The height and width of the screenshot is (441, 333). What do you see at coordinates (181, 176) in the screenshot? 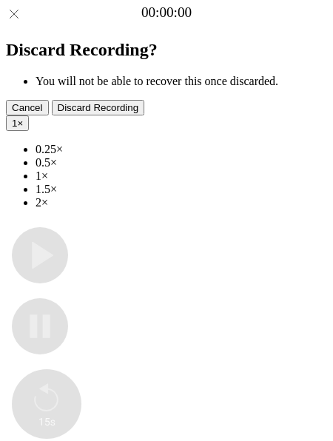
I see `li: 1×` at bounding box center [181, 176].